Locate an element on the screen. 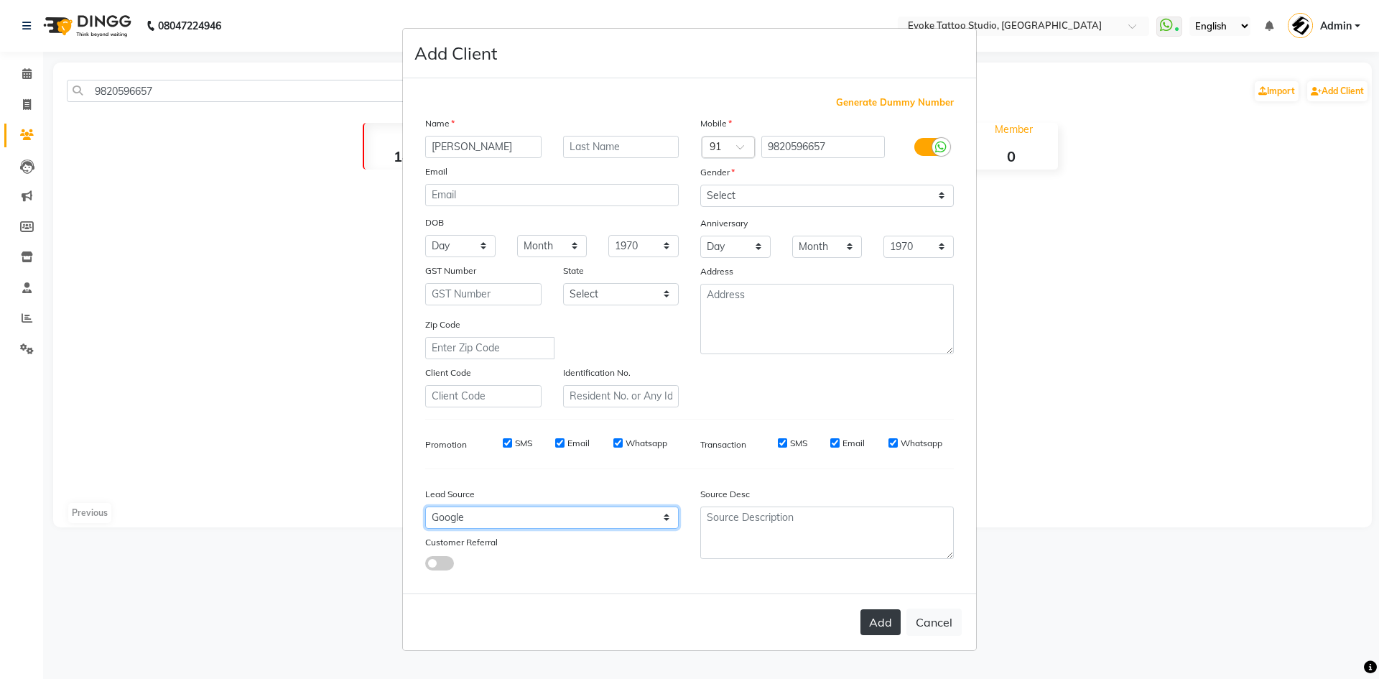 Image resolution: width=1379 pixels, height=679 pixels. input: GST Number is located at coordinates (484, 294).